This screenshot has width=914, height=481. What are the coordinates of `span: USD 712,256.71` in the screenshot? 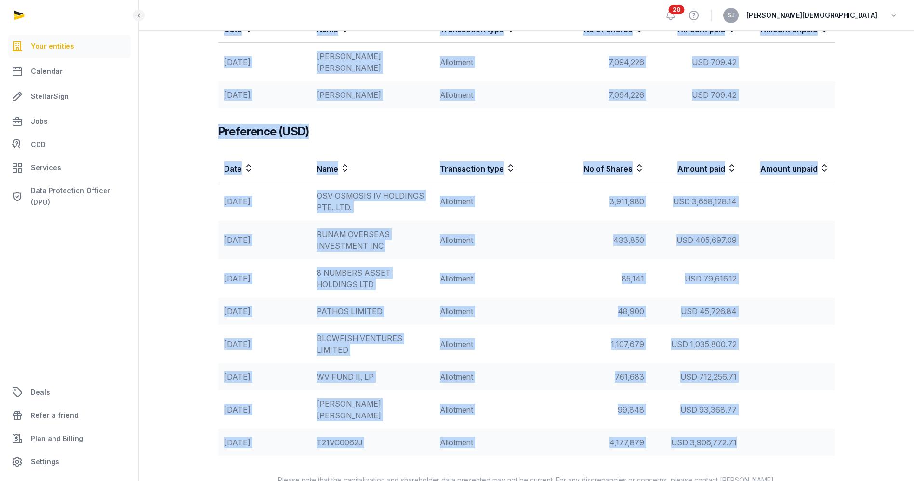 It's located at (708, 377).